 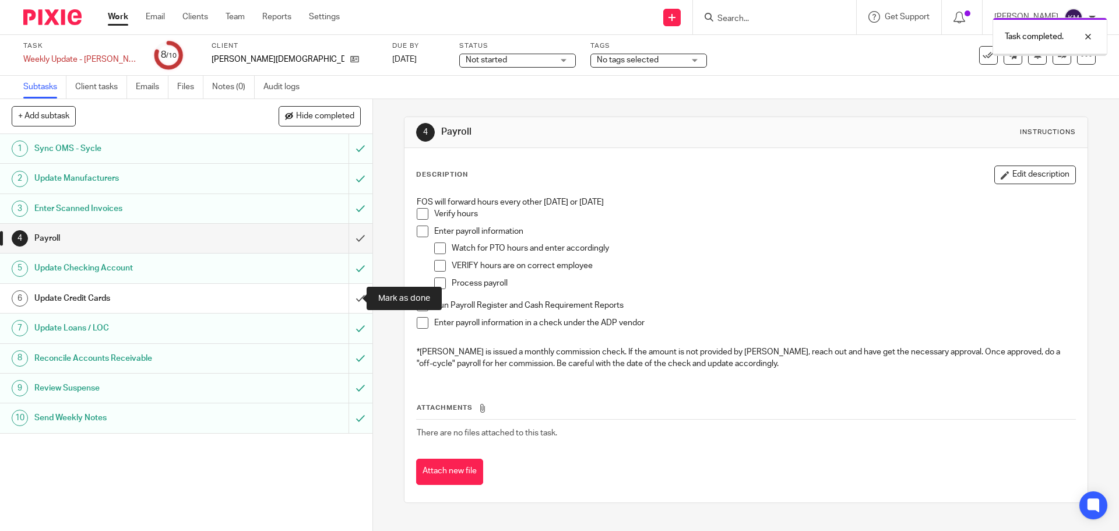 What do you see at coordinates (20, 209) in the screenshot?
I see `div: 3` at bounding box center [20, 209].